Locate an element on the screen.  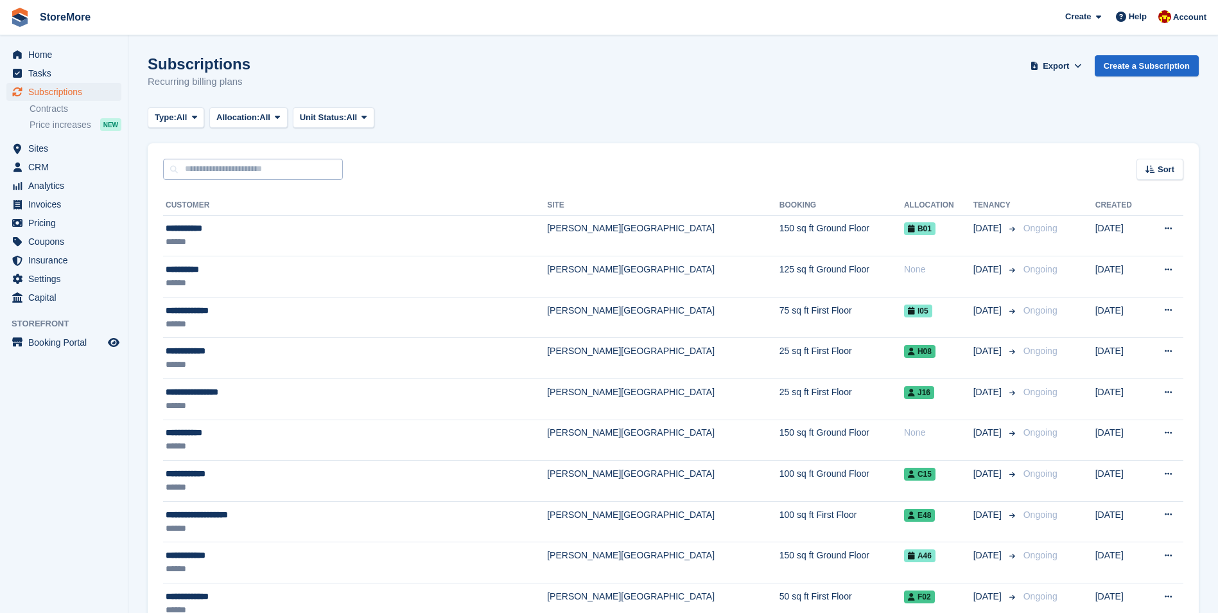
span: Home is located at coordinates (67, 55).